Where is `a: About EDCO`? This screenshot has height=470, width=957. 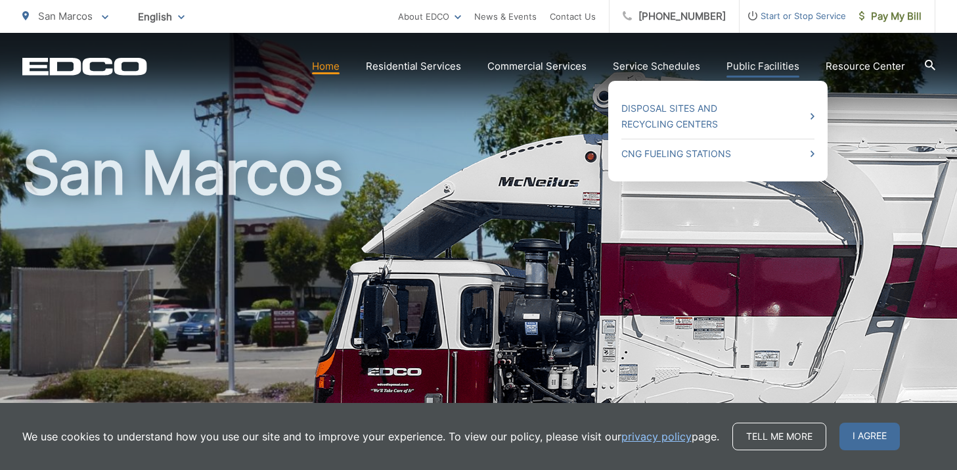
a: About EDCO is located at coordinates (430, 16).